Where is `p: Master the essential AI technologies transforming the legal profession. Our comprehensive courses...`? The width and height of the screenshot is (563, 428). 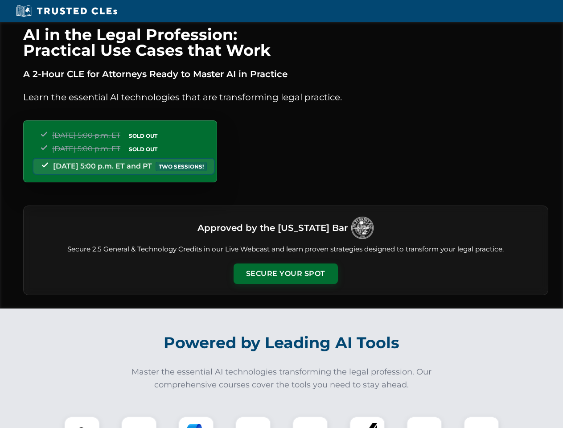 p: Master the essential AI technologies transforming the legal profession. Our comprehensive courses... is located at coordinates (282, 378).